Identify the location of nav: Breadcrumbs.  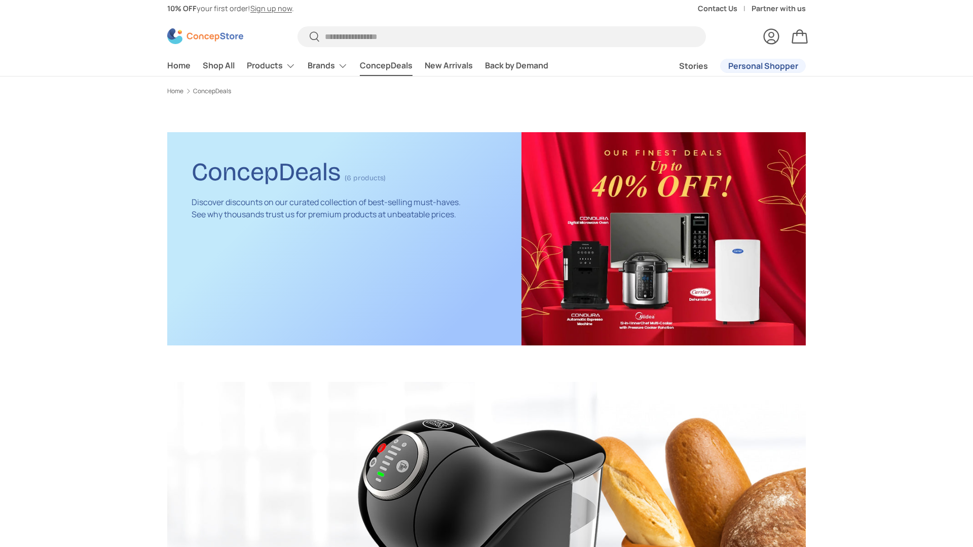
(486, 91).